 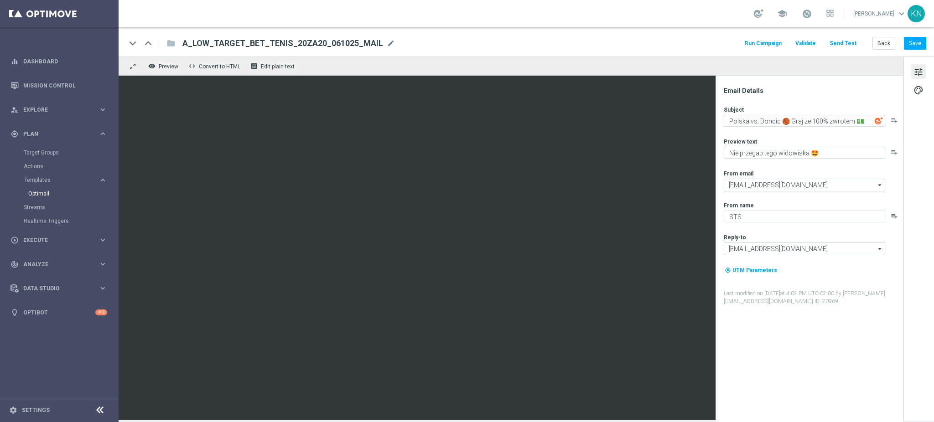 What do you see at coordinates (738, 174) in the screenshot?
I see `label: From email` at bounding box center [738, 174].